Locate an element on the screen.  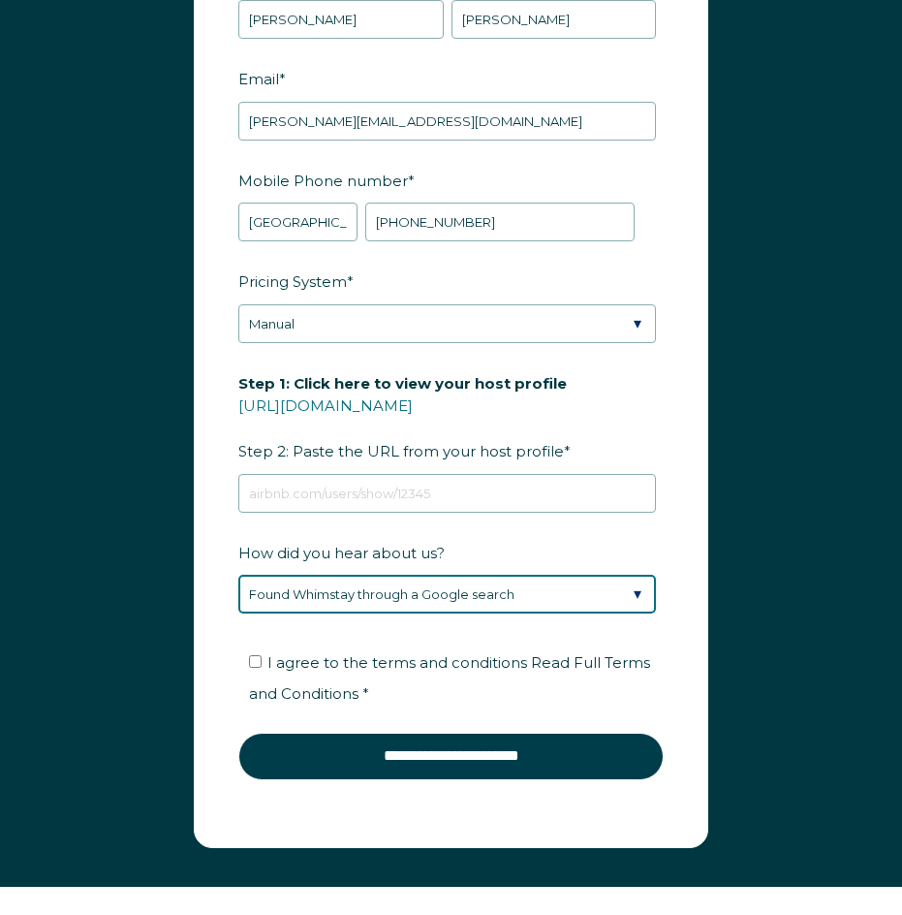
span: Pricing System is located at coordinates (293, 281).